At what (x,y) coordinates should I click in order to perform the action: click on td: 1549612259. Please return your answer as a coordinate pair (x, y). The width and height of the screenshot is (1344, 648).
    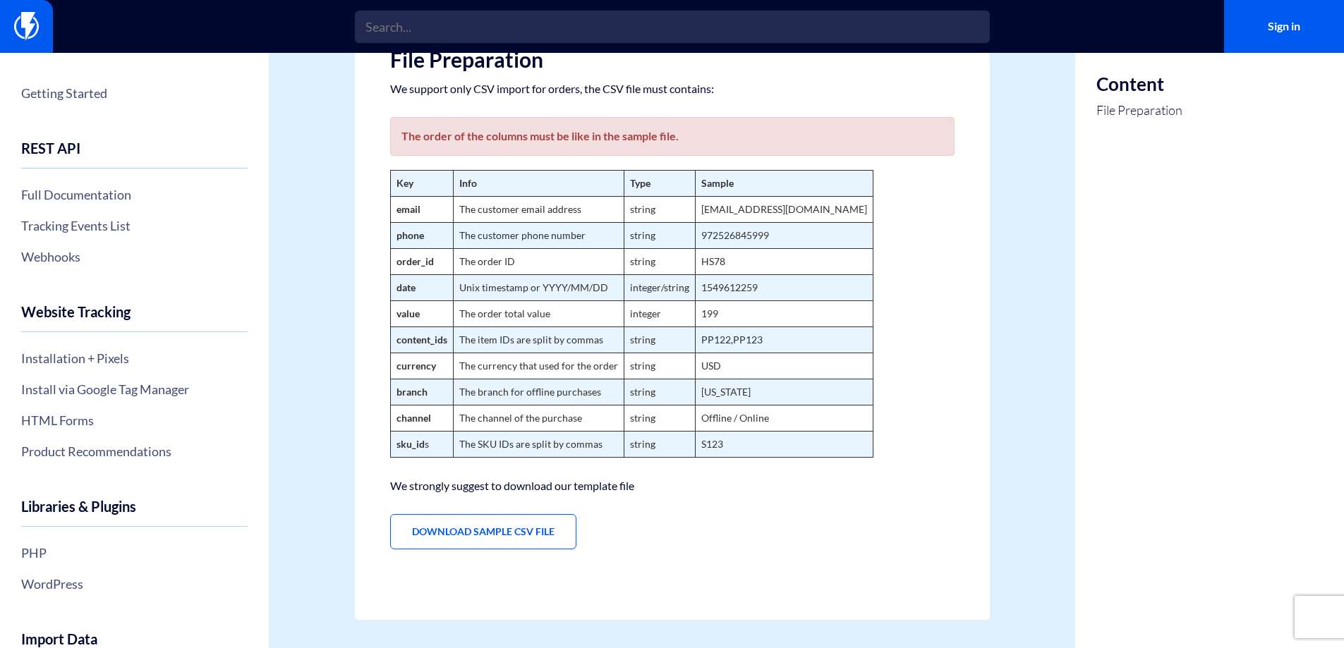
    Looking at the image, I should click on (784, 288).